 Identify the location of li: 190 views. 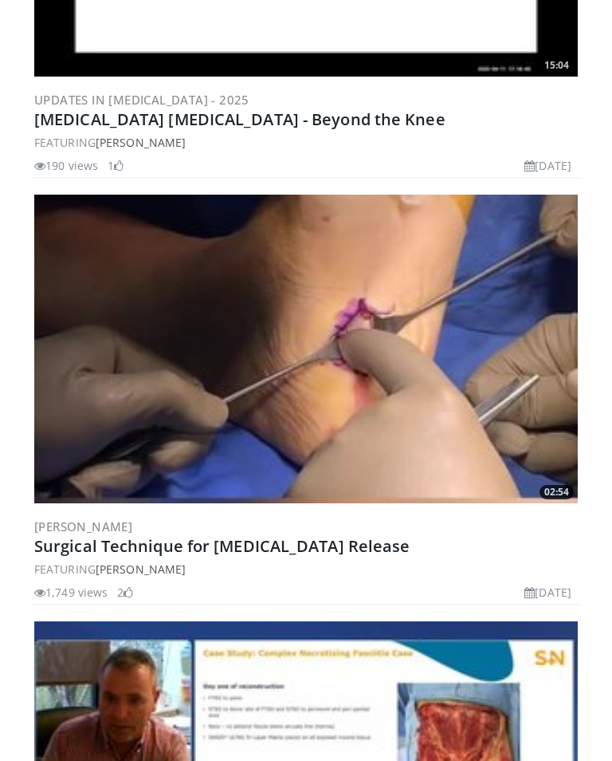
(66, 165).